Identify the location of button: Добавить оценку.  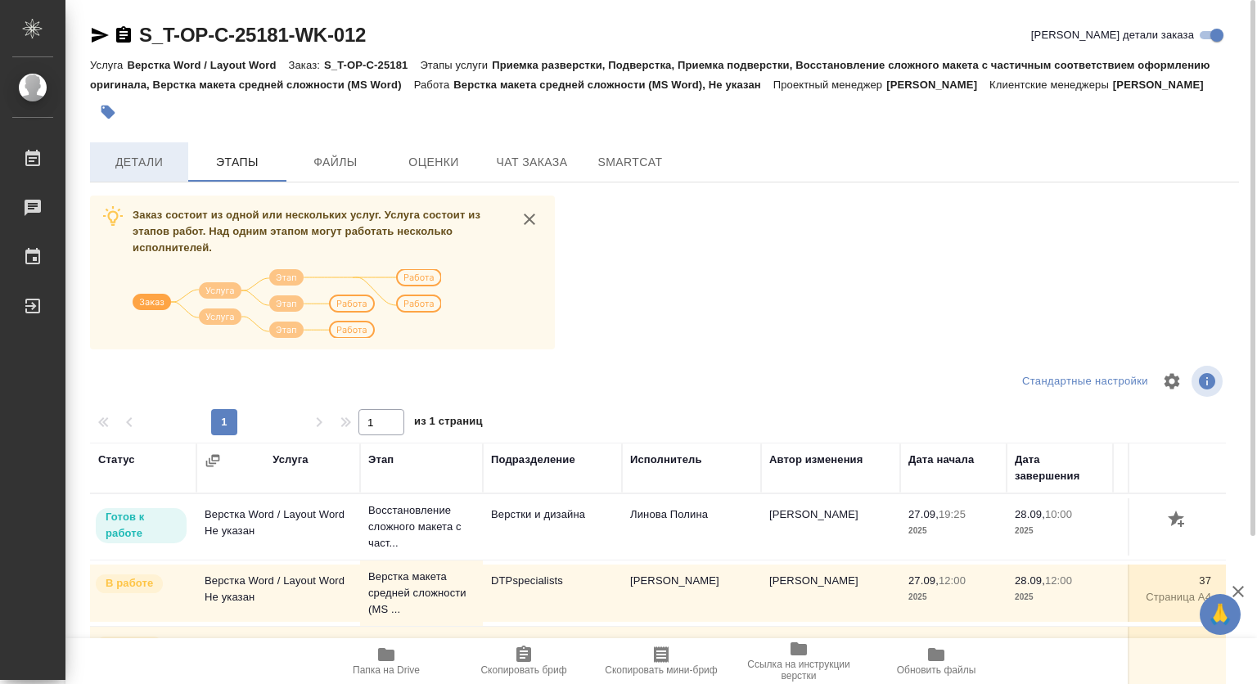
(1178, 521).